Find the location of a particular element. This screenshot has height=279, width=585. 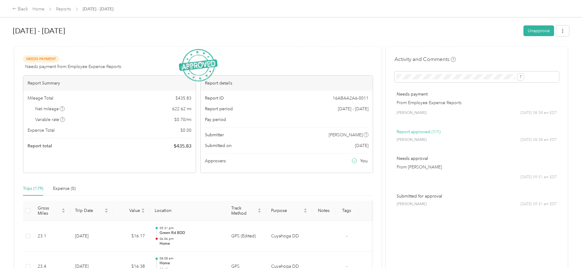

div: Report details is located at coordinates (287, 83).